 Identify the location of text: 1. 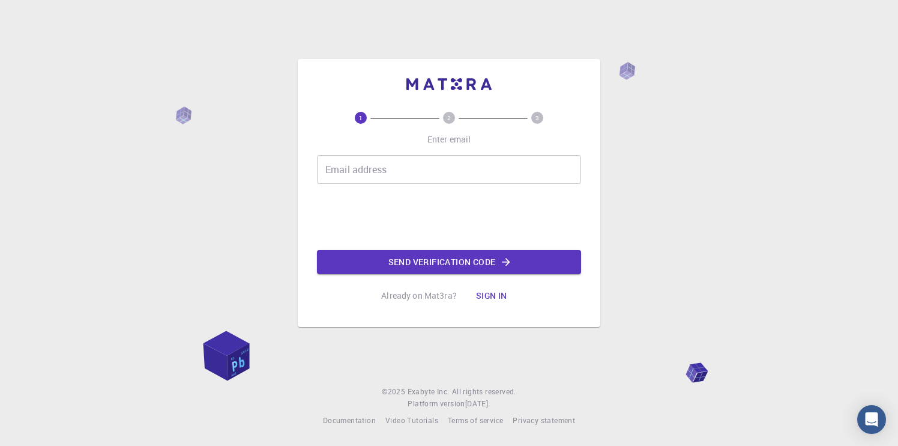
(361, 118).